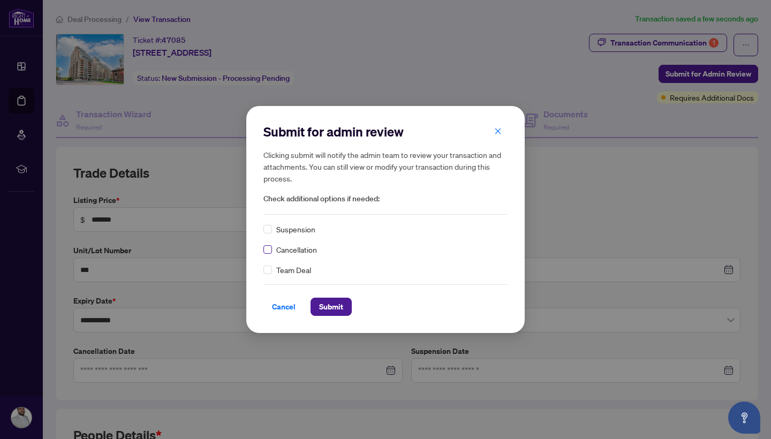 The image size is (771, 439). Describe the element at coordinates (297, 250) in the screenshot. I see `span: Cancellation` at that location.